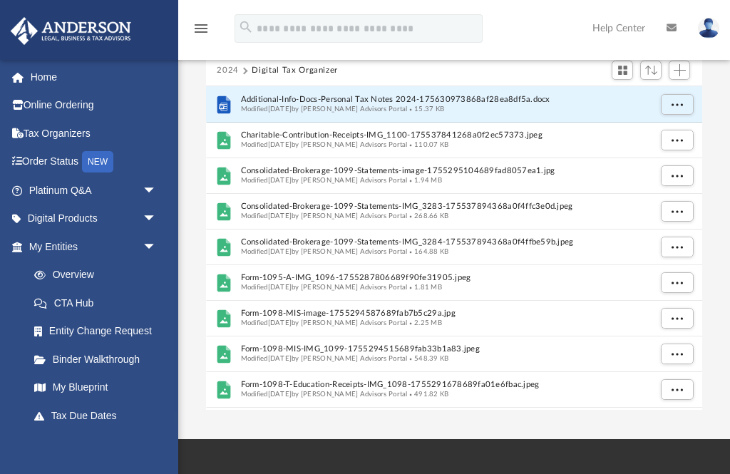  What do you see at coordinates (651, 70) in the screenshot?
I see `button: Sort` at bounding box center [651, 70].